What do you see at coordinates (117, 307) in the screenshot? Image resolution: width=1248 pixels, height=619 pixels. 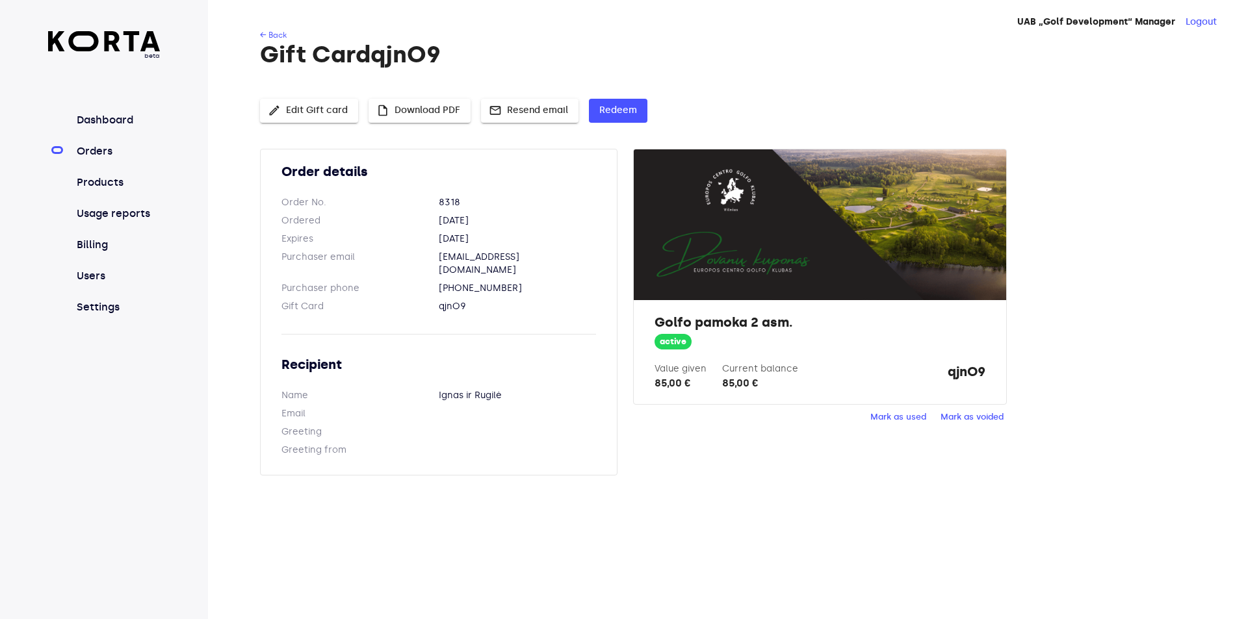 I see `a: Settings` at bounding box center [117, 307].